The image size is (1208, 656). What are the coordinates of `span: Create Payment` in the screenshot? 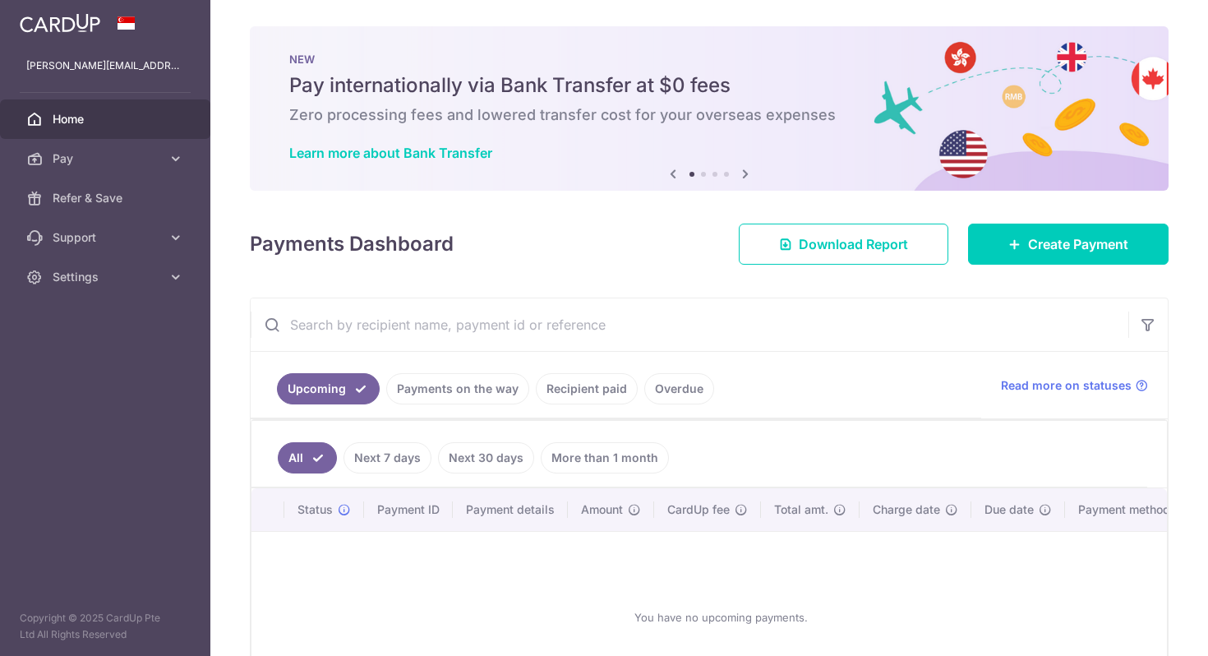 It's located at (1078, 244).